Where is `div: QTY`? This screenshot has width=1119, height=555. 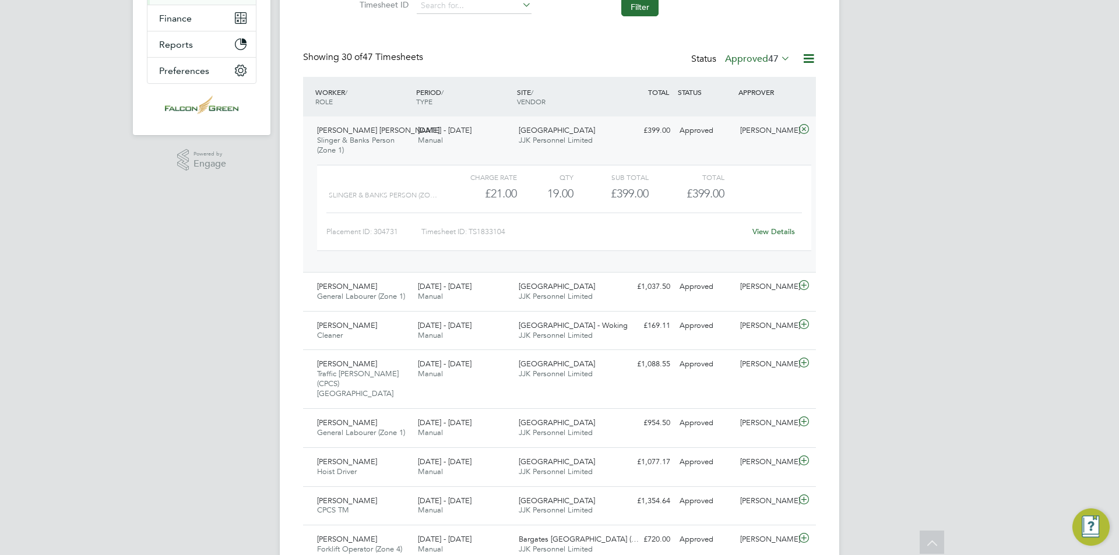
div: QTY is located at coordinates (545, 177).